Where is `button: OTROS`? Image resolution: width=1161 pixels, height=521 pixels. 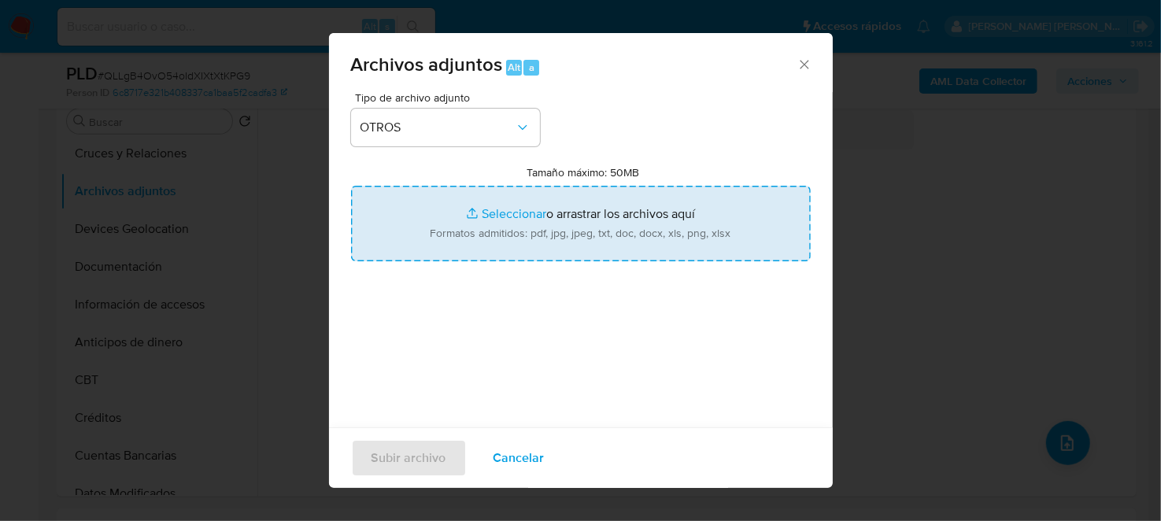 button: OTROS is located at coordinates (446, 128).